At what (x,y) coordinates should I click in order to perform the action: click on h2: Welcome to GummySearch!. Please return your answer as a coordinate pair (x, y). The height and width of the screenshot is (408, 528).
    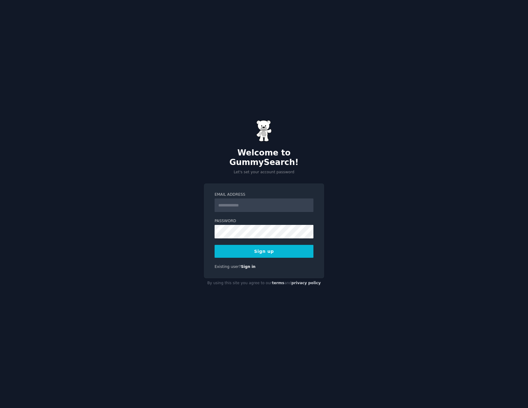
    Looking at the image, I should click on (264, 158).